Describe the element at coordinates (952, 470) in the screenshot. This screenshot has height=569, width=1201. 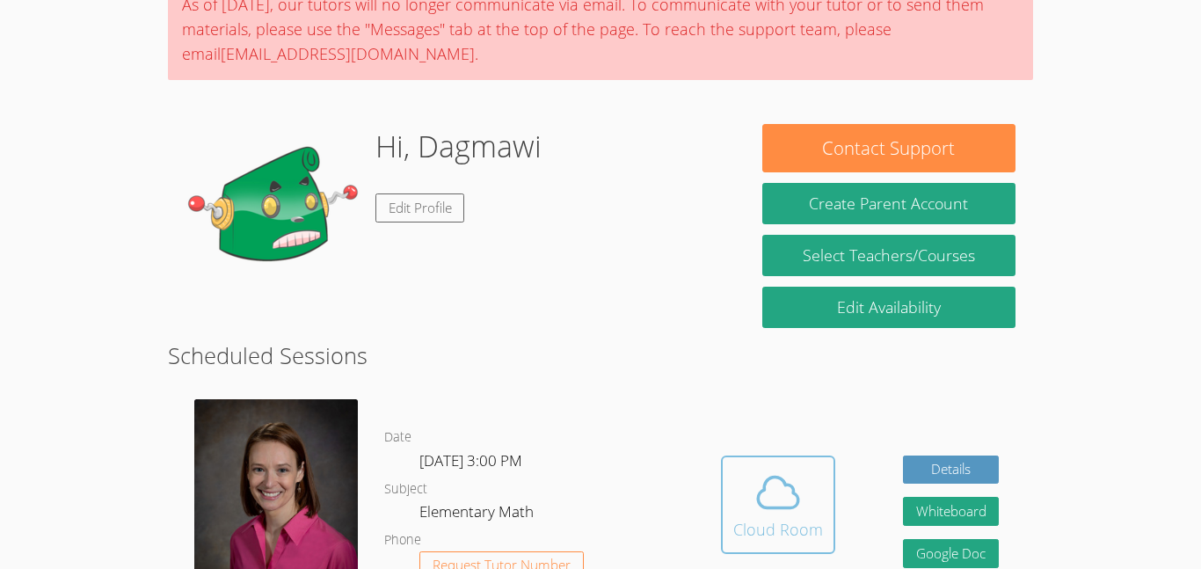
I see `a: Details` at that location.